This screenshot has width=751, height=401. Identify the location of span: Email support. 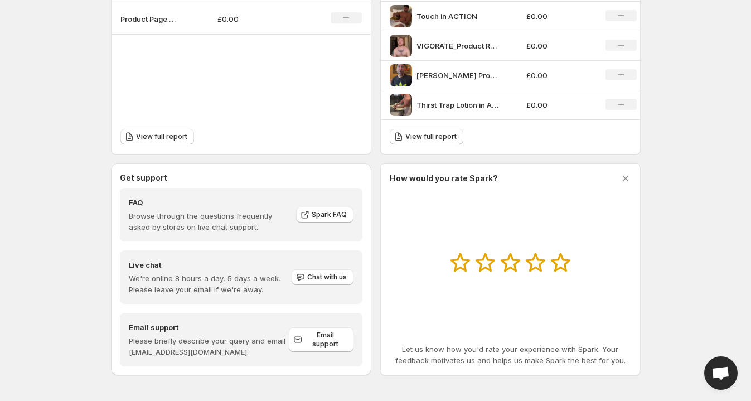
(326, 340).